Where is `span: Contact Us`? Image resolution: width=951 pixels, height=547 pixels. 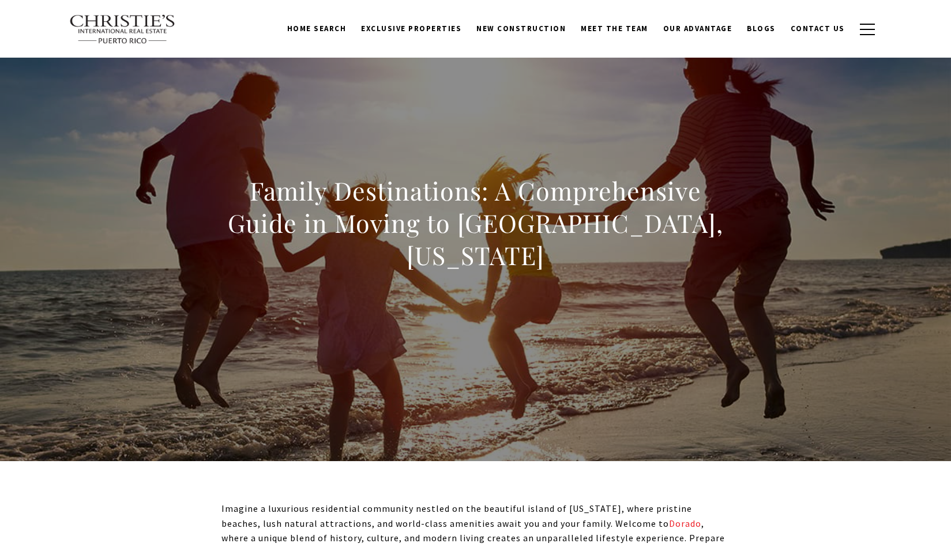 span: Contact Us is located at coordinates (818, 28).